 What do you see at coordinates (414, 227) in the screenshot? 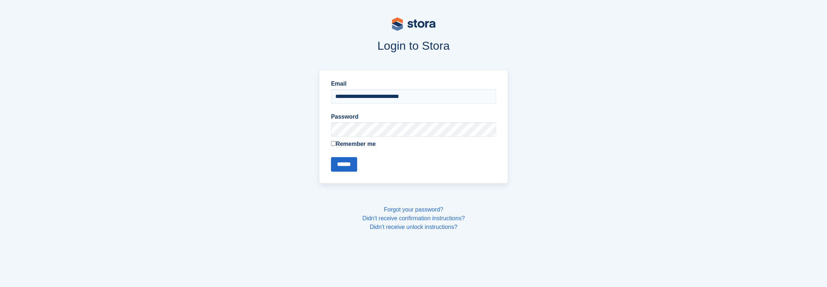
I see `a: Didn't receive unlock instructions?` at bounding box center [414, 227].